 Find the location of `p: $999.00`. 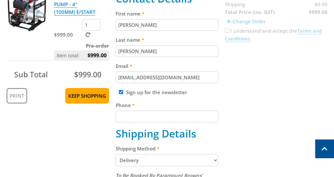

p: $999.00 is located at coordinates (67, 35).